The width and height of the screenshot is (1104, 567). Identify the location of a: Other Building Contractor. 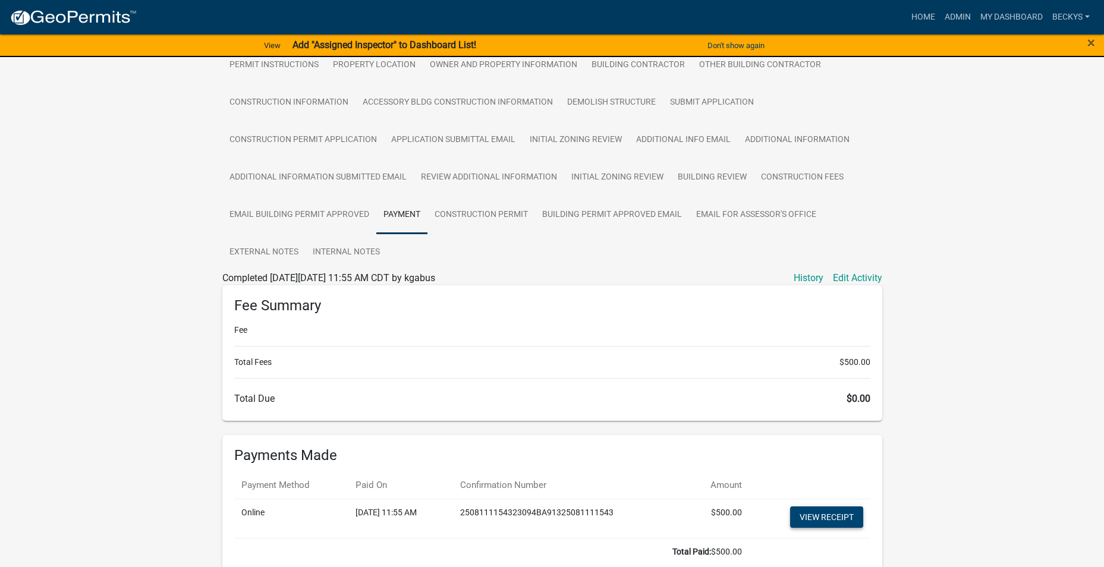
(760, 65).